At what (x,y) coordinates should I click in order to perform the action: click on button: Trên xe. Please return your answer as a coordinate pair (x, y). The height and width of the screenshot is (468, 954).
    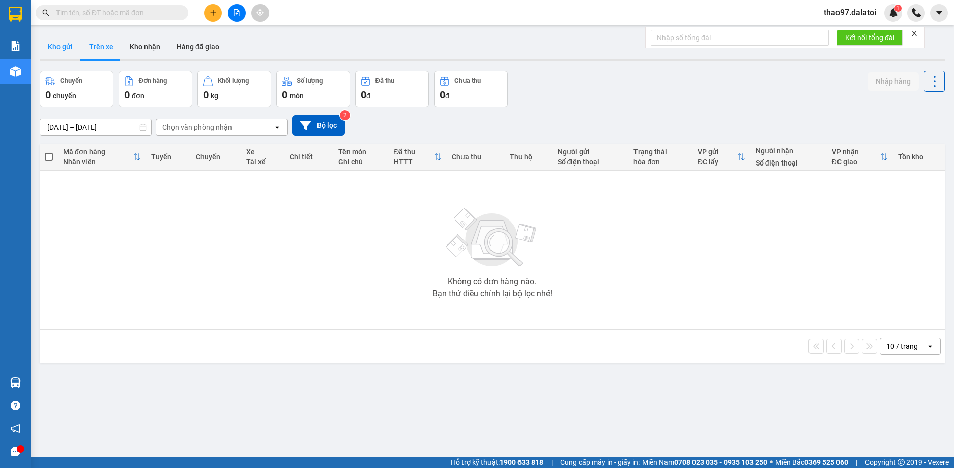
    Looking at the image, I should click on (101, 47).